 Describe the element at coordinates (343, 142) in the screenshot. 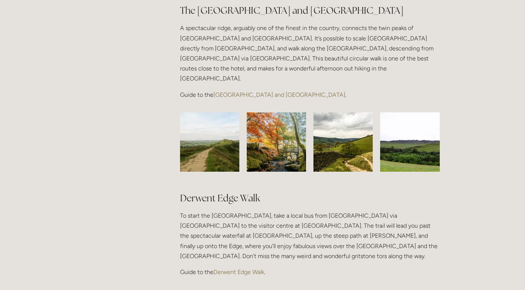

I see `img: View from a hike in the Peak District, Losehill House Hotel &amp; Spa` at that location.